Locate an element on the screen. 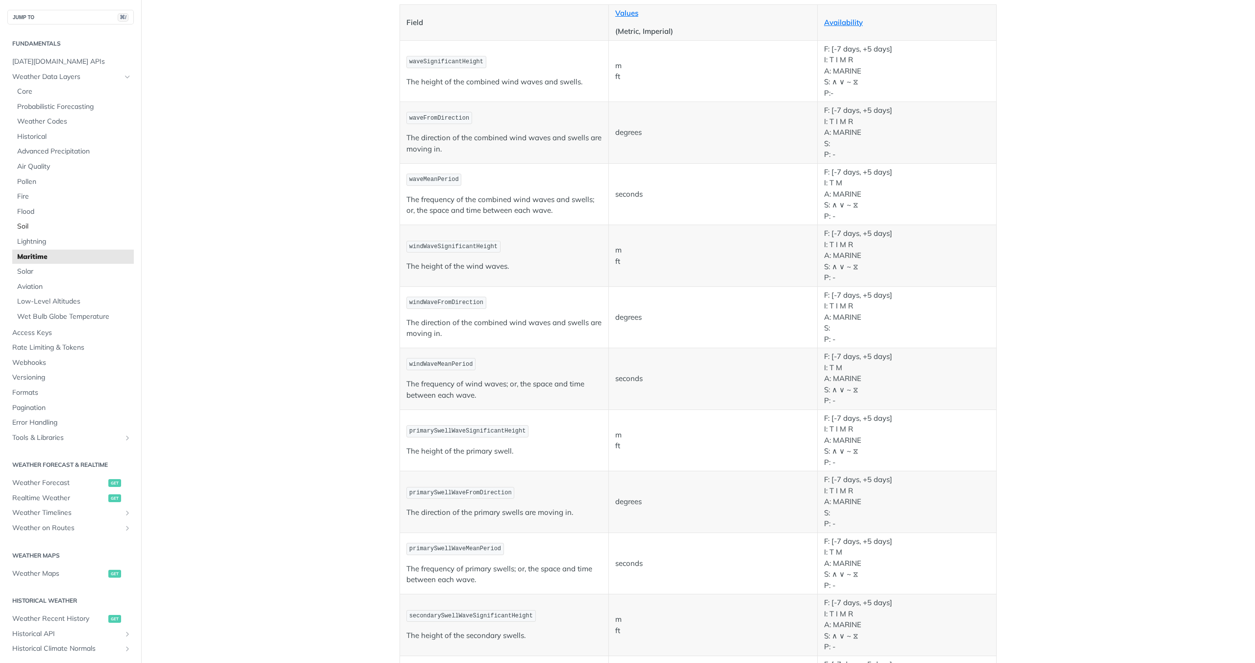  span: waveSignificantHeight is located at coordinates (446, 62).